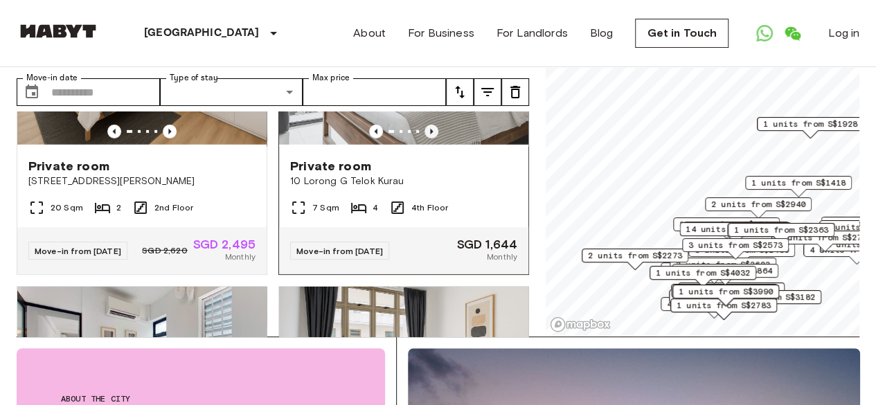  I want to click on span: 2 units from S$2273, so click(635, 255).